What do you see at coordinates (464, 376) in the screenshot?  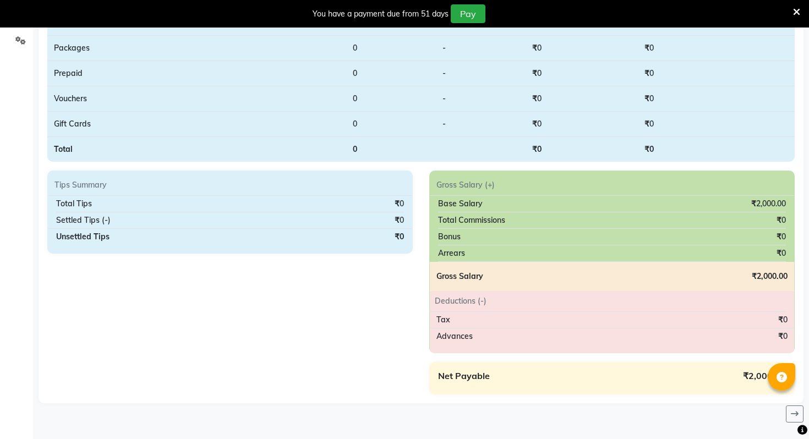 I see `h6: Net Payable` at bounding box center [464, 376].